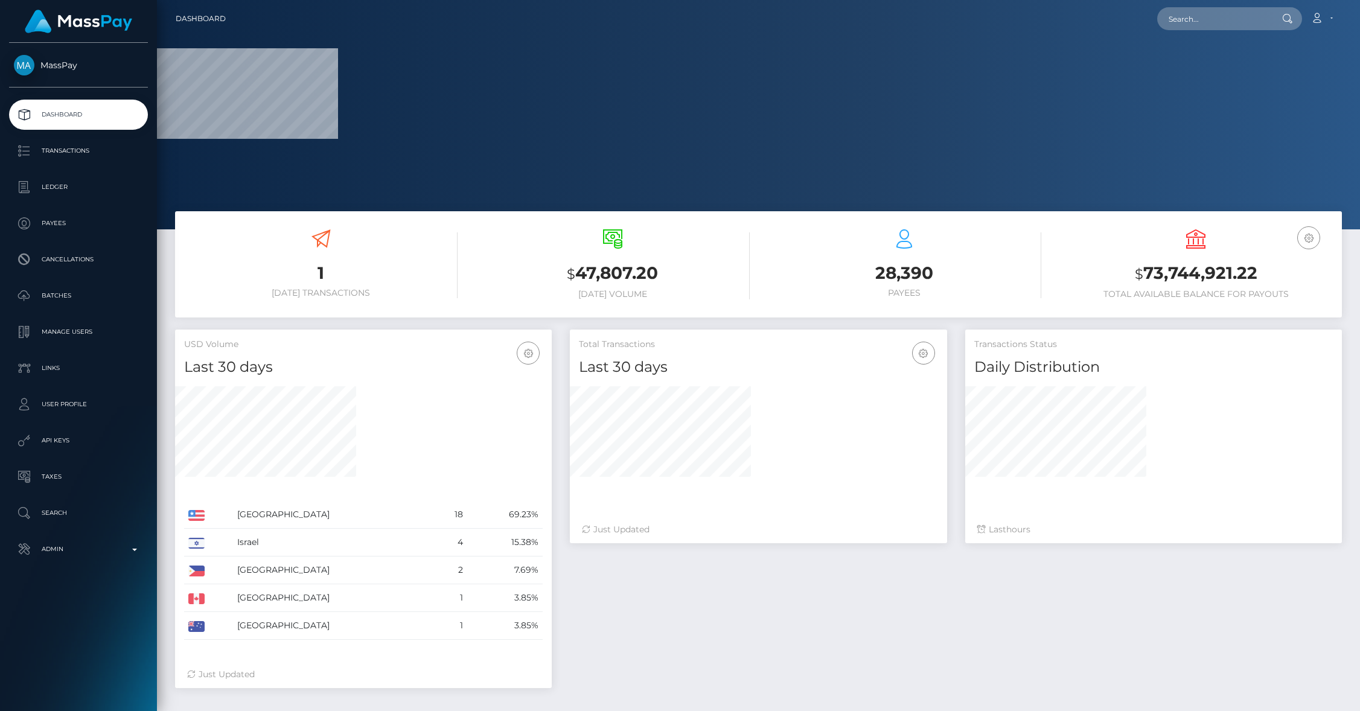 The height and width of the screenshot is (711, 1360). What do you see at coordinates (78, 405) in the screenshot?
I see `p: User Profile` at bounding box center [78, 405].